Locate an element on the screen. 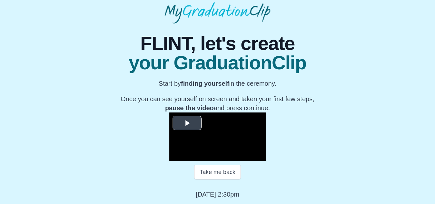 This screenshot has width=435, height=204. p: Once you can see yourself on screen and taken your first few steps, and press continue. is located at coordinates (217, 103).